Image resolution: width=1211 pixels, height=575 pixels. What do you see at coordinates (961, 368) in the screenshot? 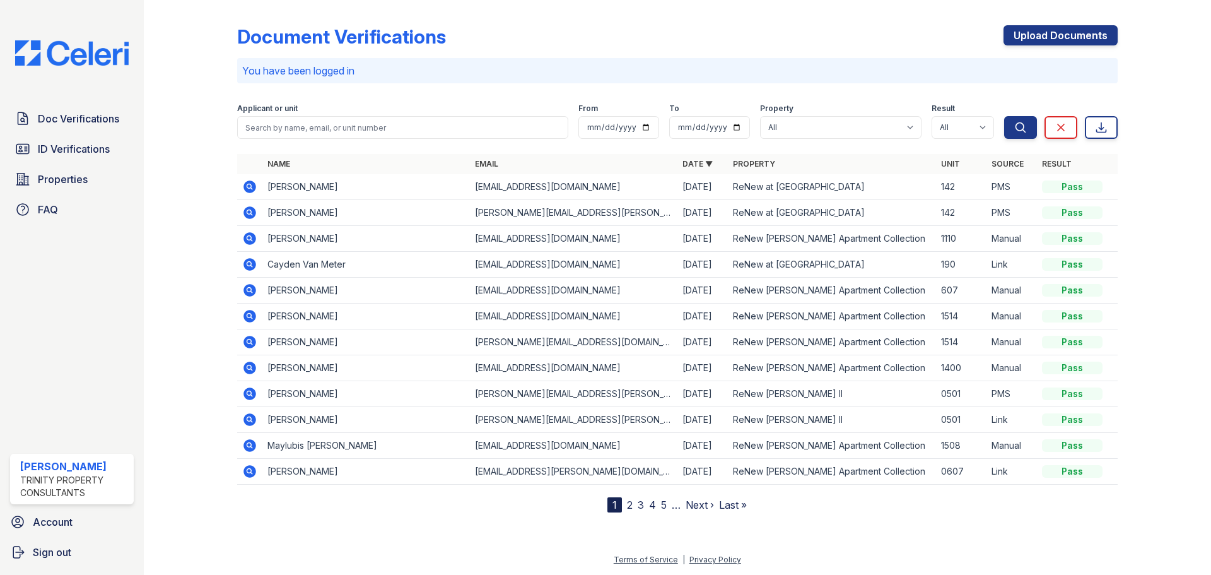
I see `td: 1400` at bounding box center [961, 368].